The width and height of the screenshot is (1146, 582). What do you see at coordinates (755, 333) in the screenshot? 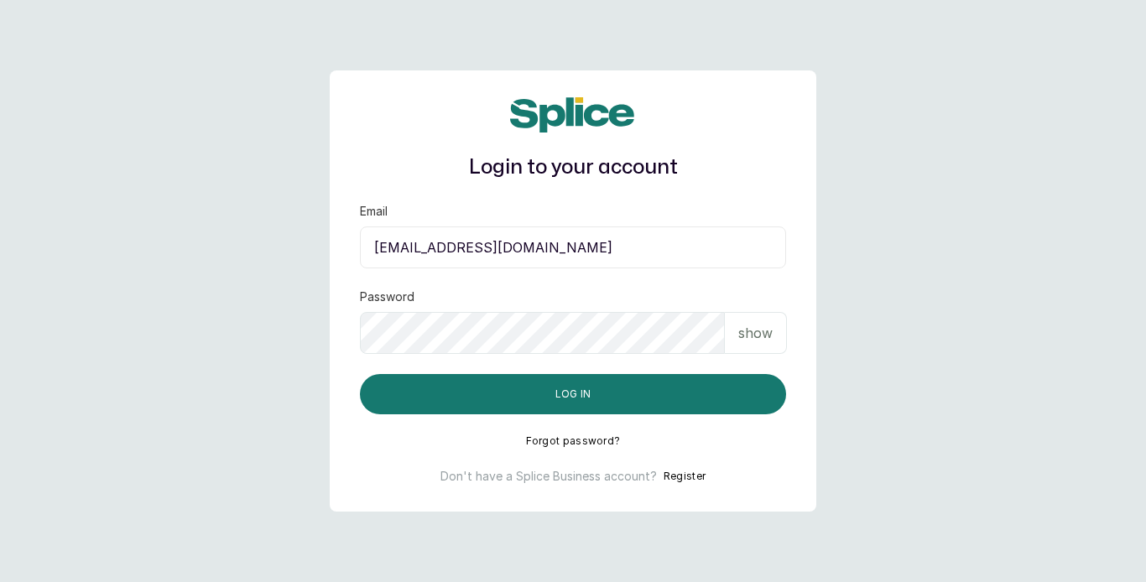
I see `p: show` at bounding box center [755, 333].